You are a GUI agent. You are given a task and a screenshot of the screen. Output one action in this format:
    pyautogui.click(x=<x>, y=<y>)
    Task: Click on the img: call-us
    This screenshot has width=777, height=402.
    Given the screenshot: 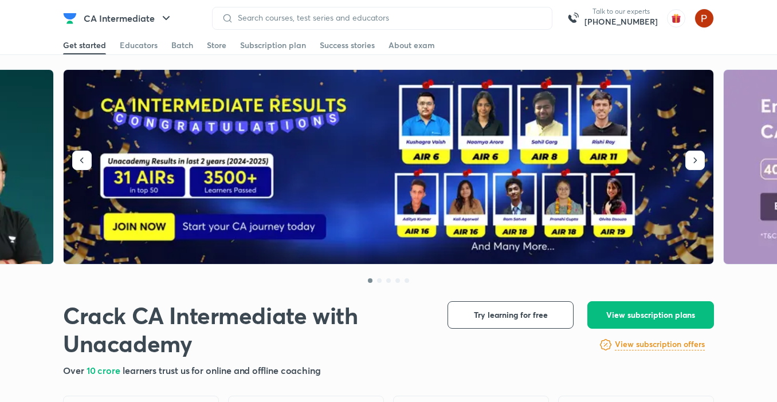 What is the action you would take?
    pyautogui.click(x=573, y=18)
    